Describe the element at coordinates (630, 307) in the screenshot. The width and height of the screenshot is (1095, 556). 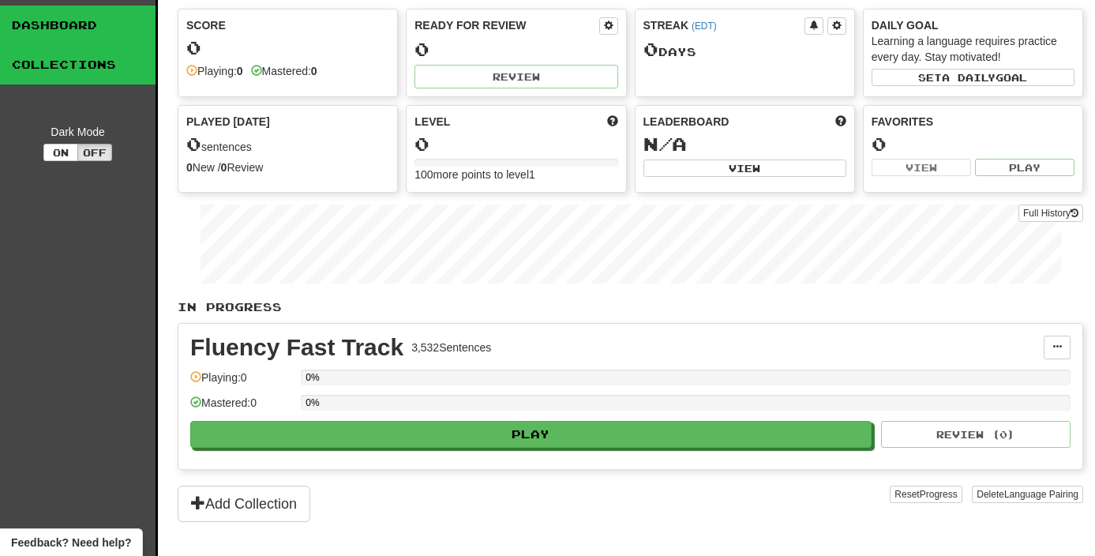
I see `p: In Progress` at that location.